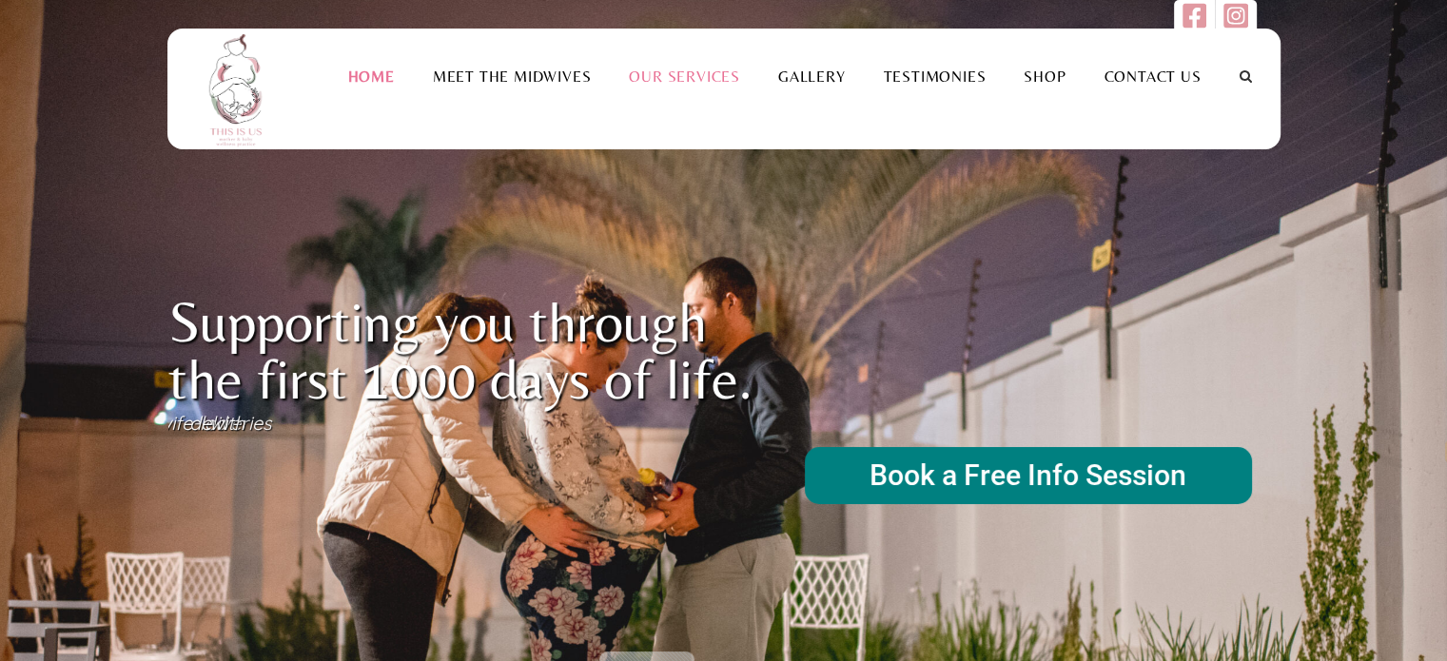  Describe the element at coordinates (1235, 15) in the screenshot. I see `img: instagram-square.svg` at that location.